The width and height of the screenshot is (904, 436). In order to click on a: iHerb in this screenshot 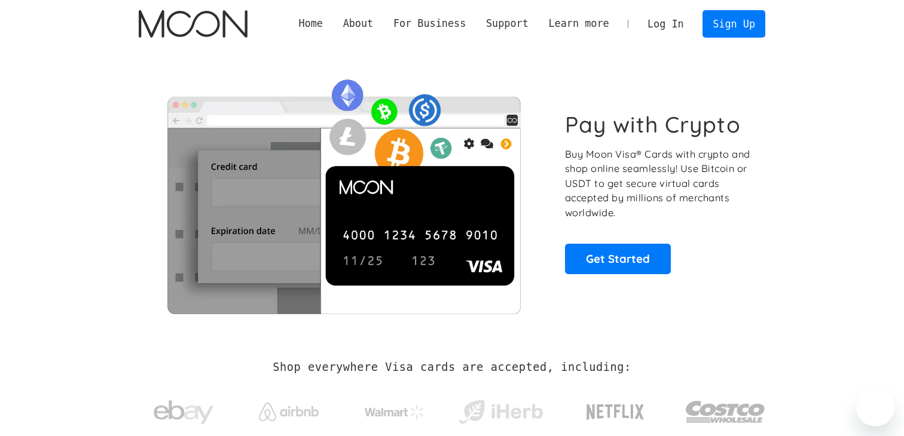, I will do `click(500, 409)`.